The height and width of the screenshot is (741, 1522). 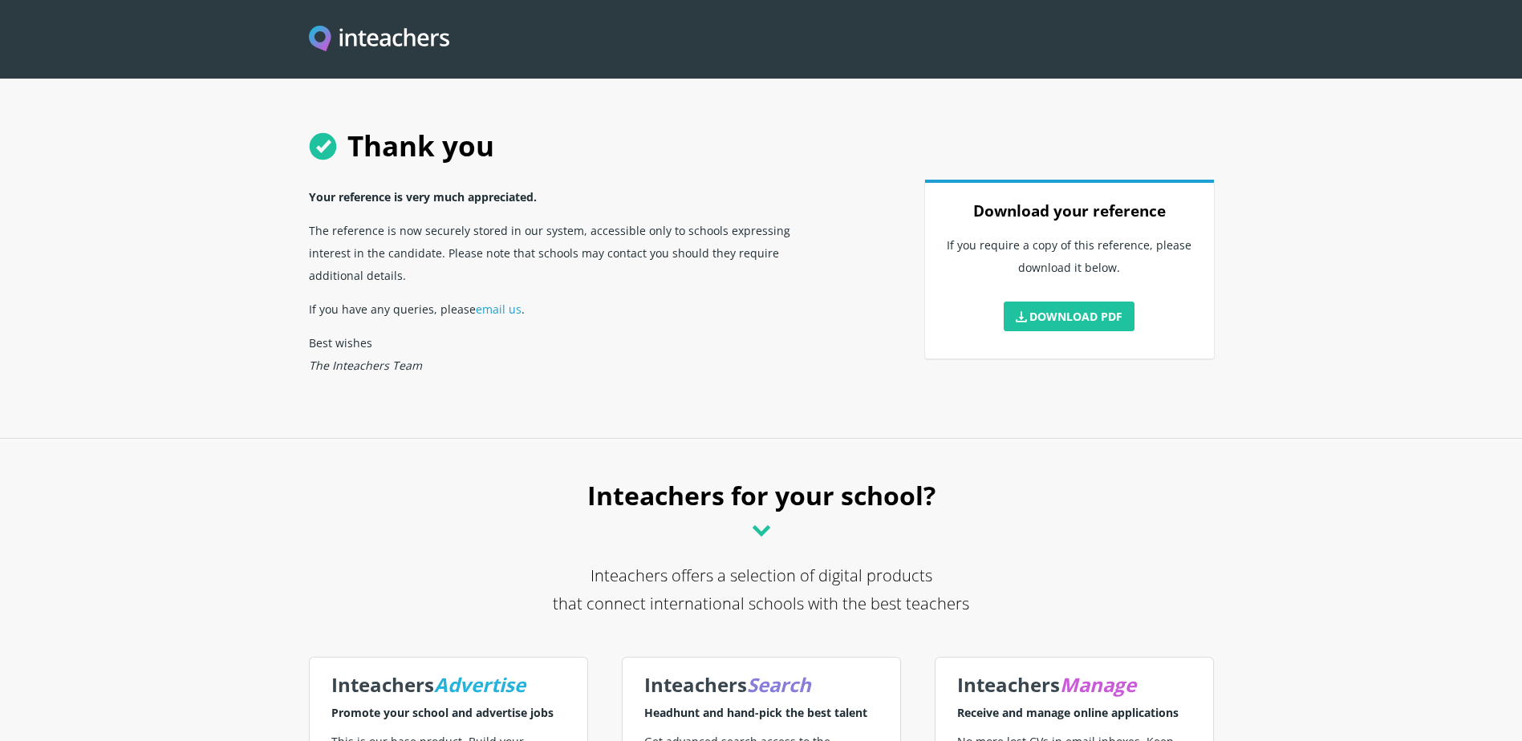 What do you see at coordinates (1070, 316) in the screenshot?
I see `a: Download PDF` at bounding box center [1070, 316].